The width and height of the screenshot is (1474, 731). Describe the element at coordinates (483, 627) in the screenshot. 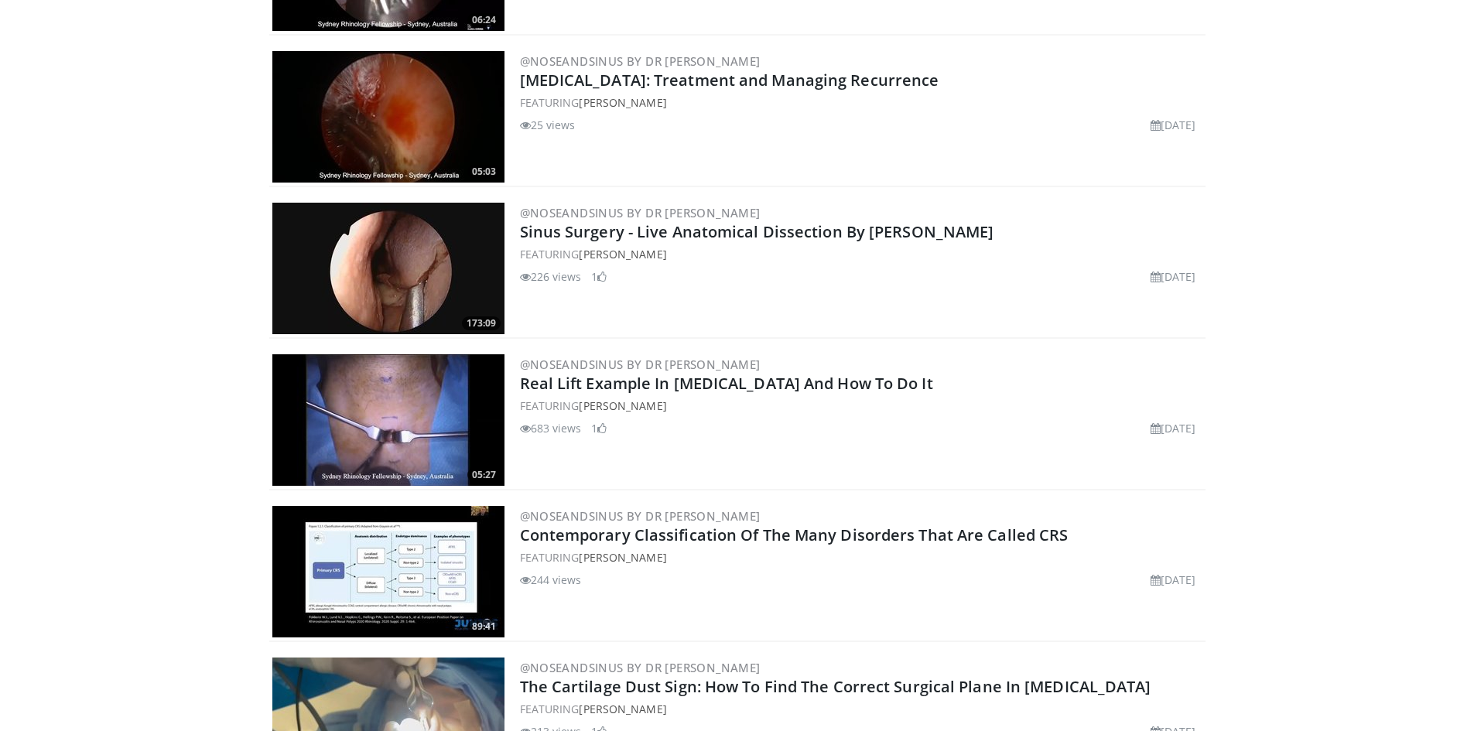

I see `span: 89:41` at that location.